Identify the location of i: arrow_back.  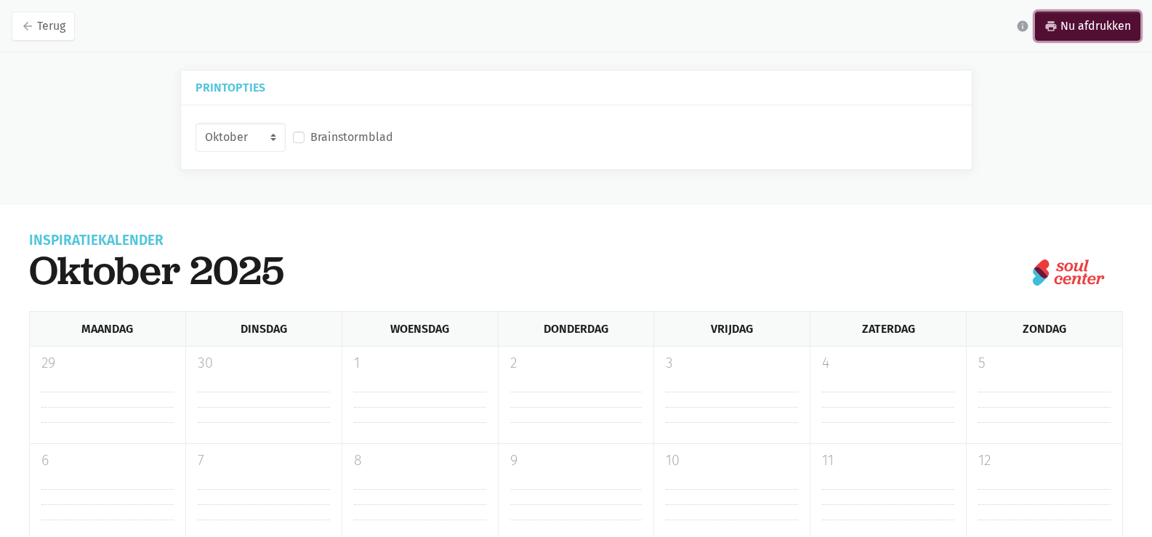
(28, 26).